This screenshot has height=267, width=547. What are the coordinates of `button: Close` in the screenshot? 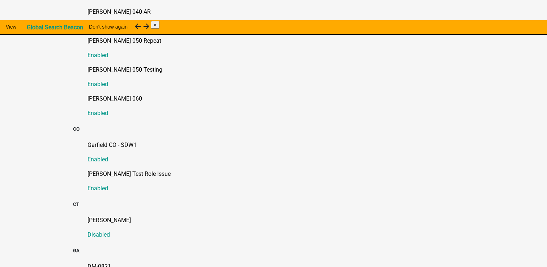 It's located at (155, 25).